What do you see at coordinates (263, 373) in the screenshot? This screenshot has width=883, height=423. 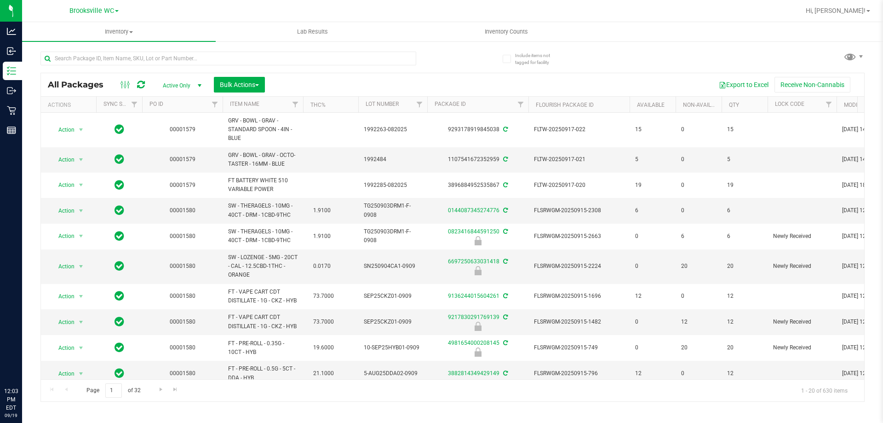 I see `span: FT - PRE-ROLL - 0.5G - 5CT - DDA - HYB` at bounding box center [263, 373].